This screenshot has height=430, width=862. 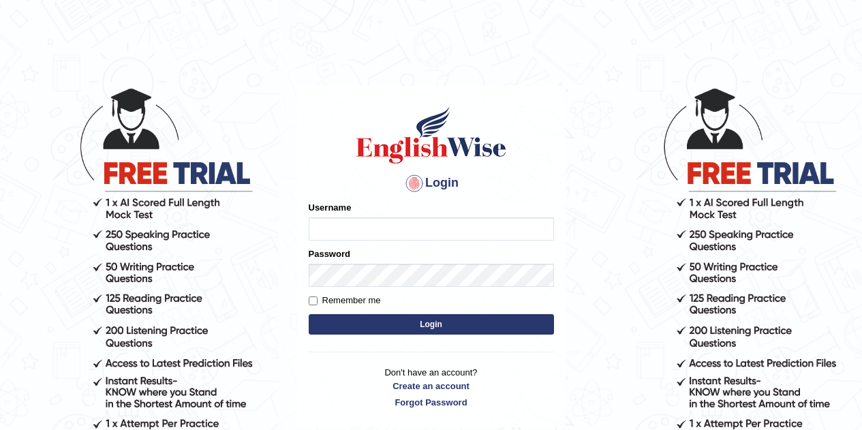 What do you see at coordinates (330, 207) in the screenshot?
I see `label: Username` at bounding box center [330, 207].